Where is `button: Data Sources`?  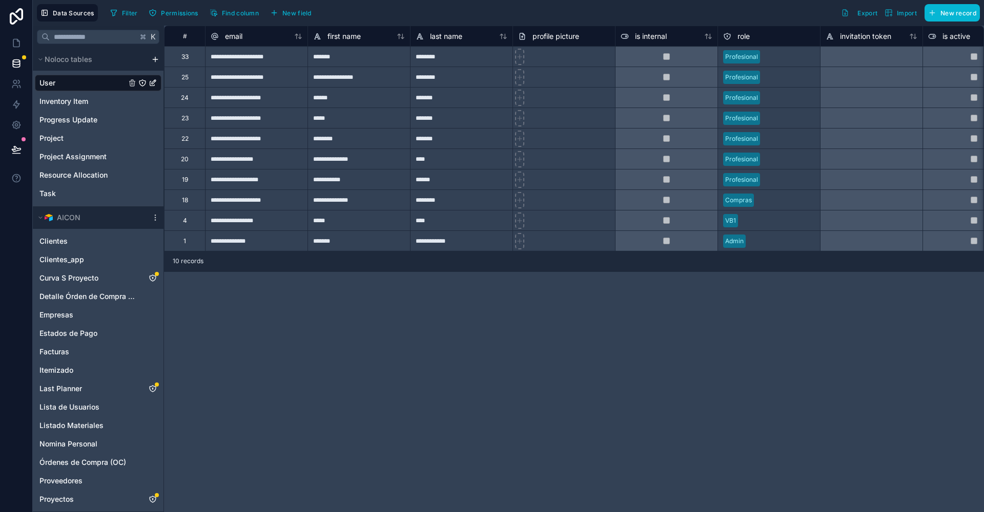 button: Data Sources is located at coordinates (67, 13).